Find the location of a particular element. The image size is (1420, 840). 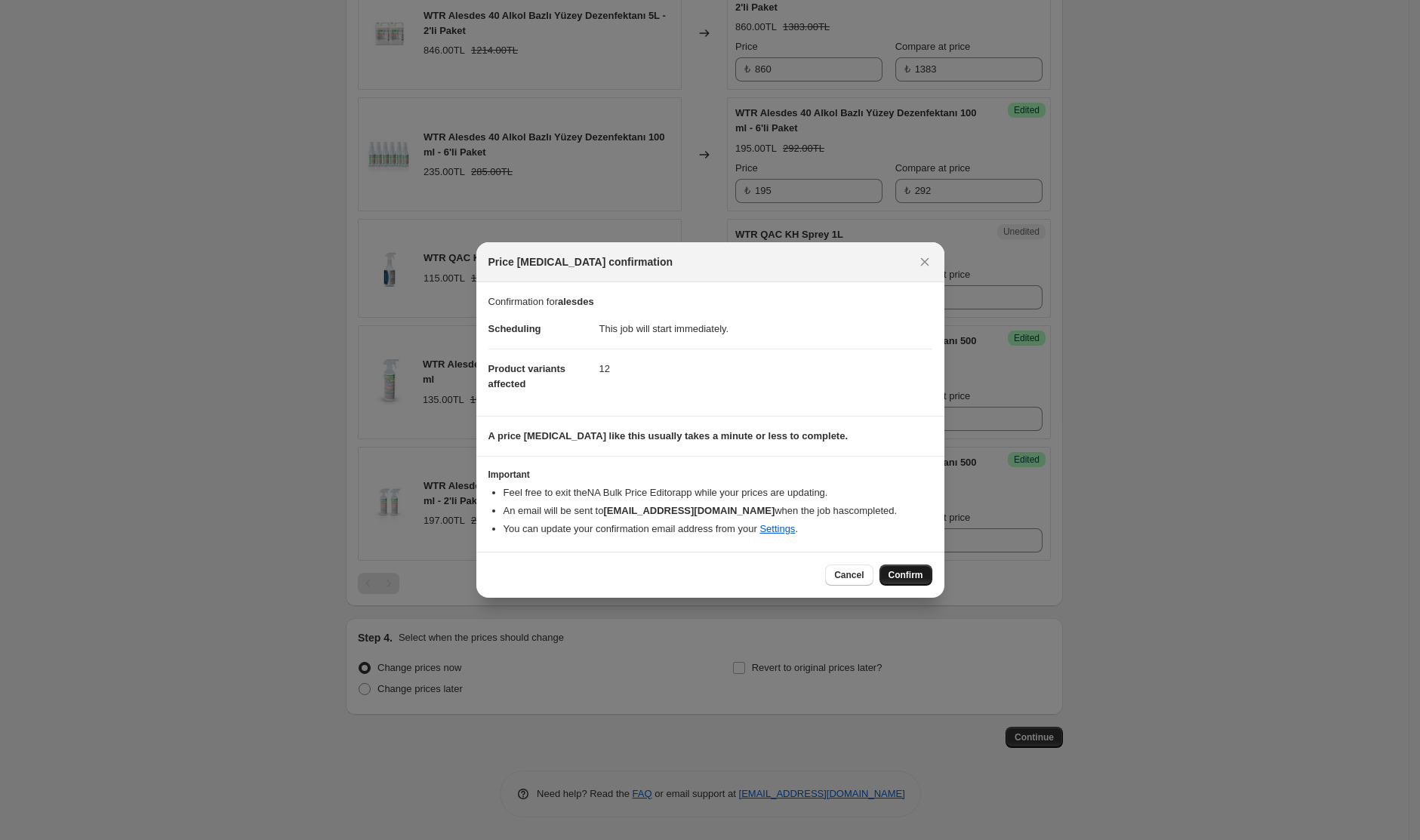

a: Settings is located at coordinates (777, 528).